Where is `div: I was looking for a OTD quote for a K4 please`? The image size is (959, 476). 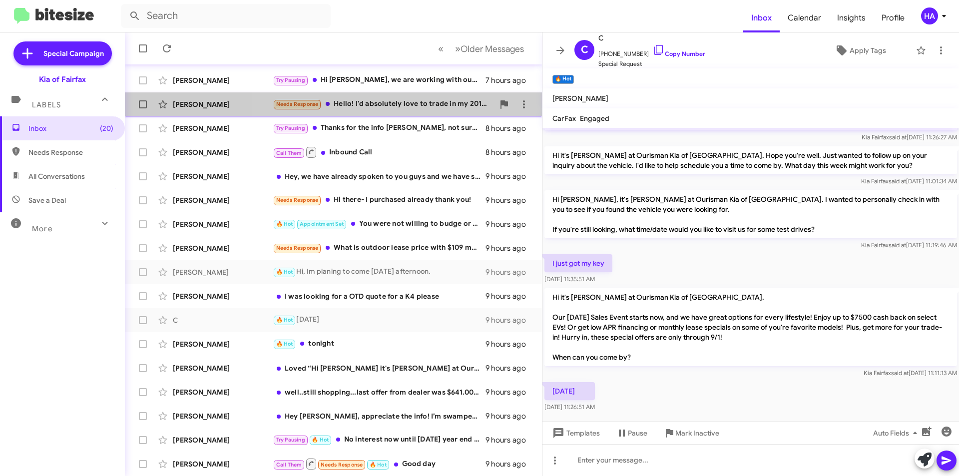
div: I was looking for a OTD quote for a K4 please is located at coordinates (379, 296).